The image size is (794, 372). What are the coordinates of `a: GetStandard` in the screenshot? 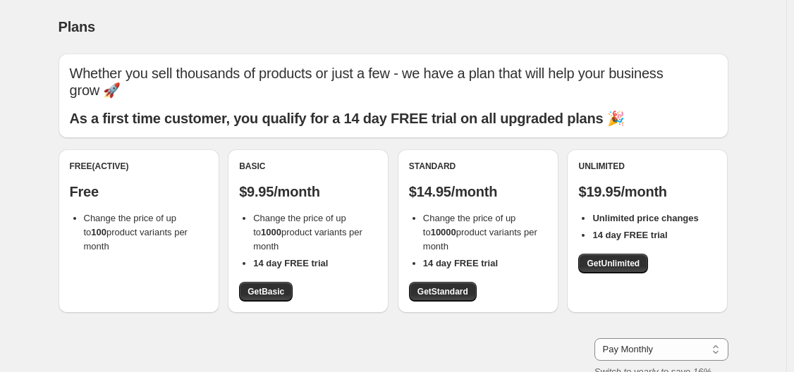 It's located at (443, 292).